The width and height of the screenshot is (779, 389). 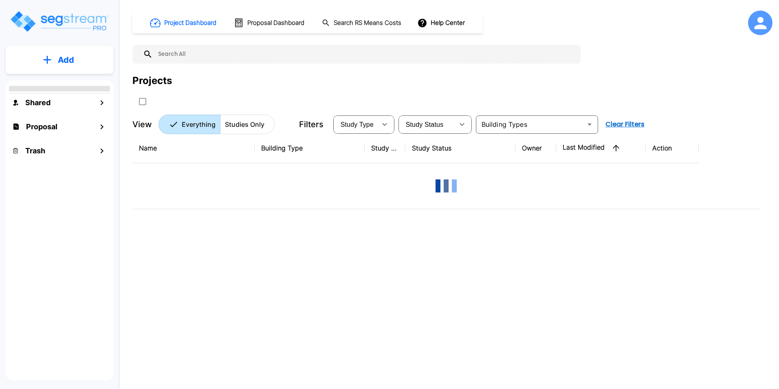 I want to click on p: View, so click(x=142, y=124).